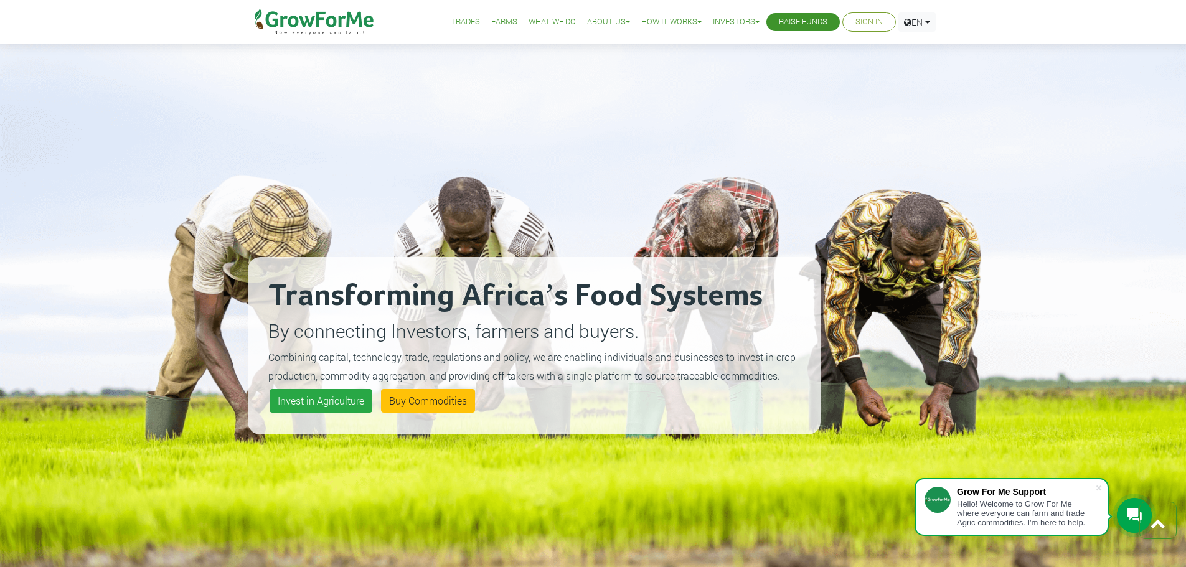 The height and width of the screenshot is (567, 1186). Describe the element at coordinates (736, 22) in the screenshot. I see `a: Investors` at that location.